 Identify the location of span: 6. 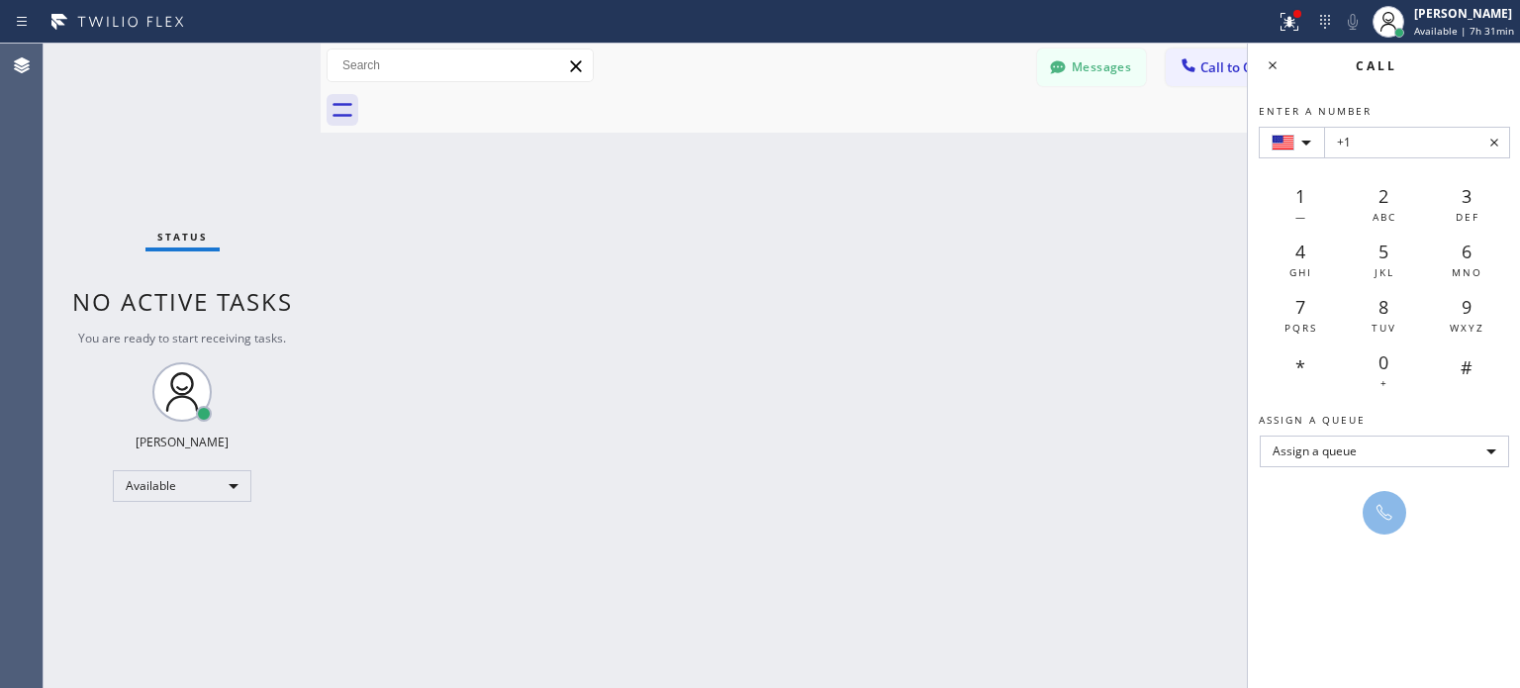
(1466, 251).